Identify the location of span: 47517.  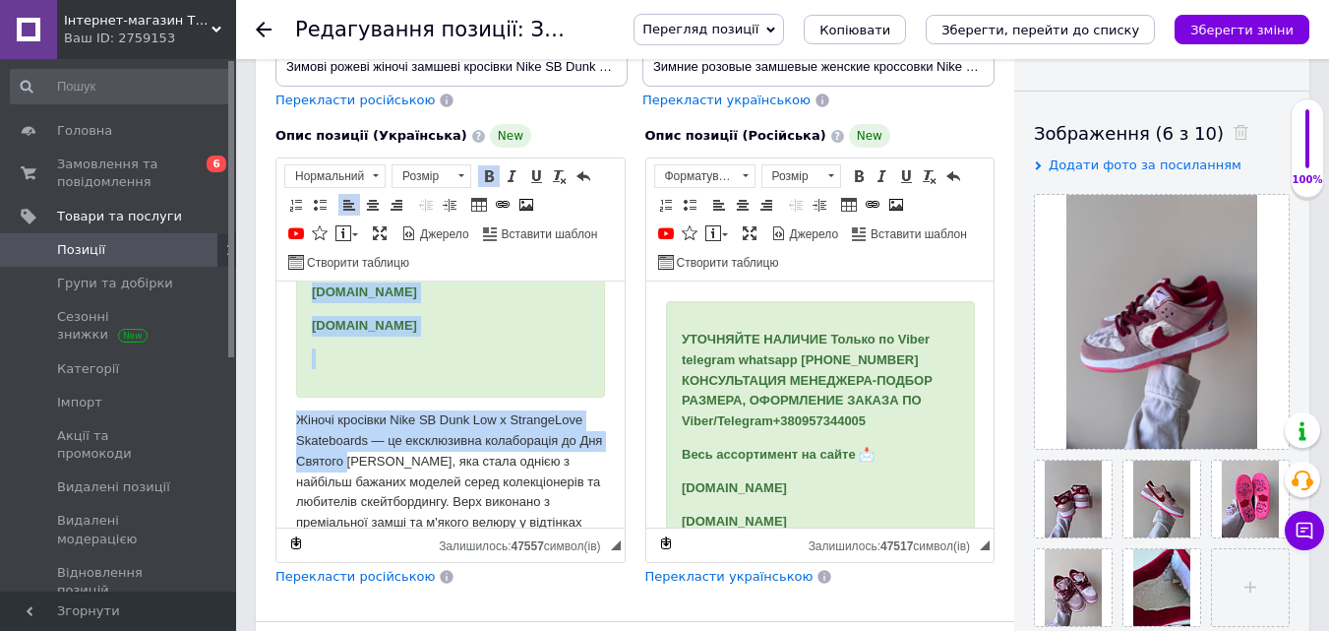
(896, 546).